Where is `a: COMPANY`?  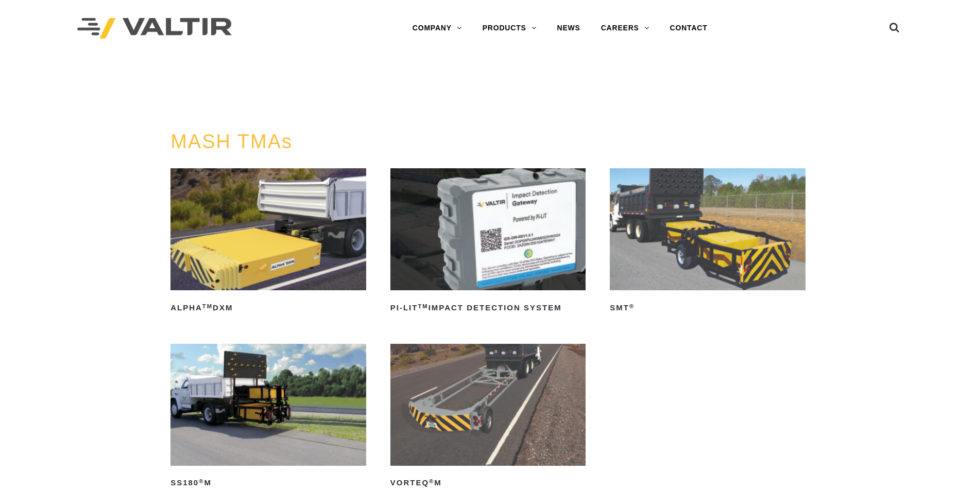
a: COMPANY is located at coordinates (437, 28).